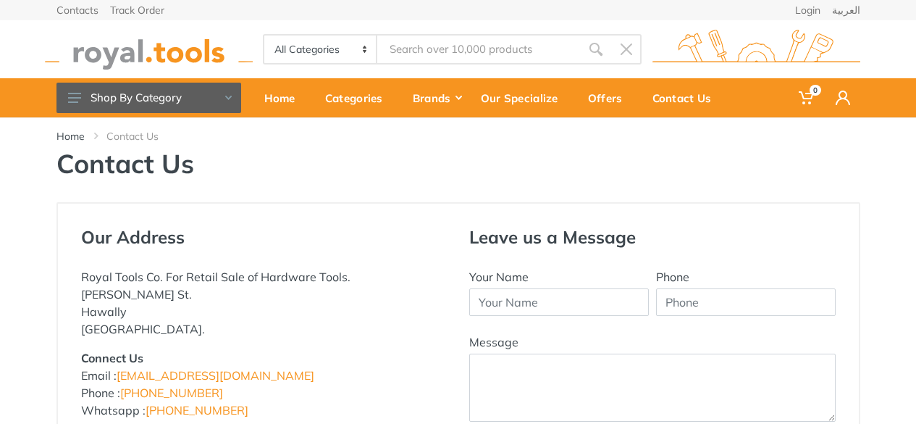 The image size is (916, 424). I want to click on label: Phone, so click(673, 277).